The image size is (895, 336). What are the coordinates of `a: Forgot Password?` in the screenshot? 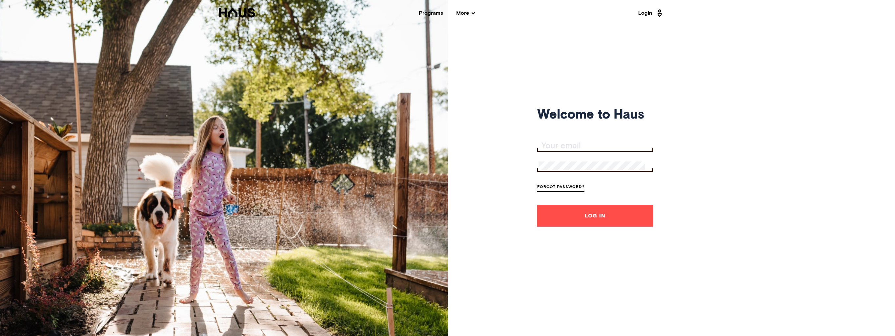 It's located at (560, 187).